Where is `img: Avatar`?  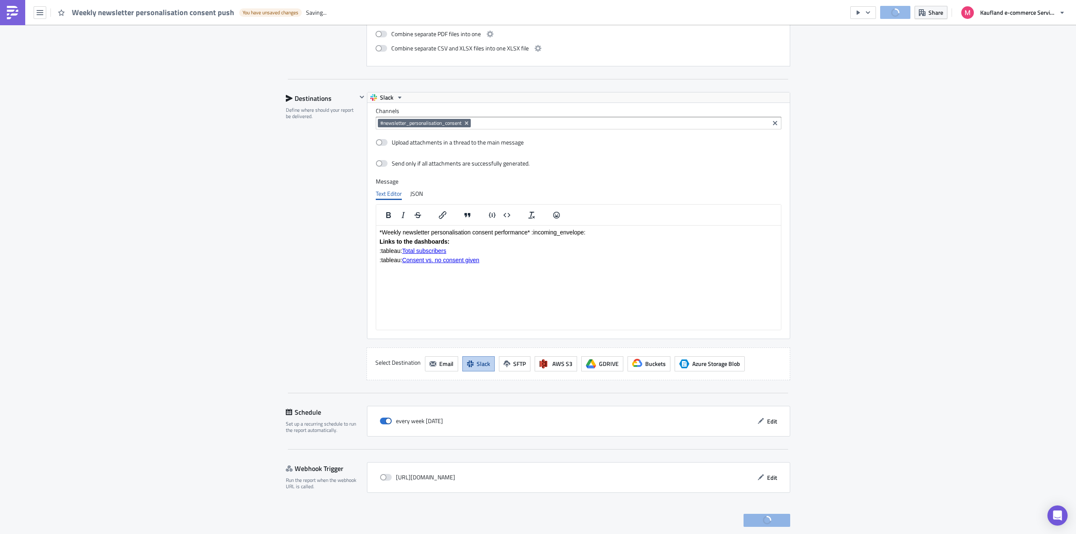 img: Avatar is located at coordinates (968, 13).